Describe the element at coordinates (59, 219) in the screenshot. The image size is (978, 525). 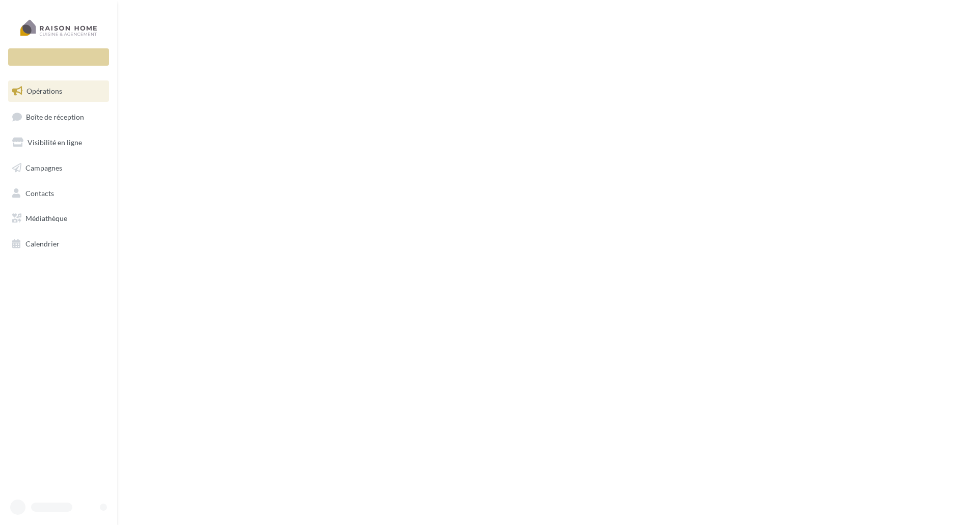
I see `a: Médiathèque` at that location.